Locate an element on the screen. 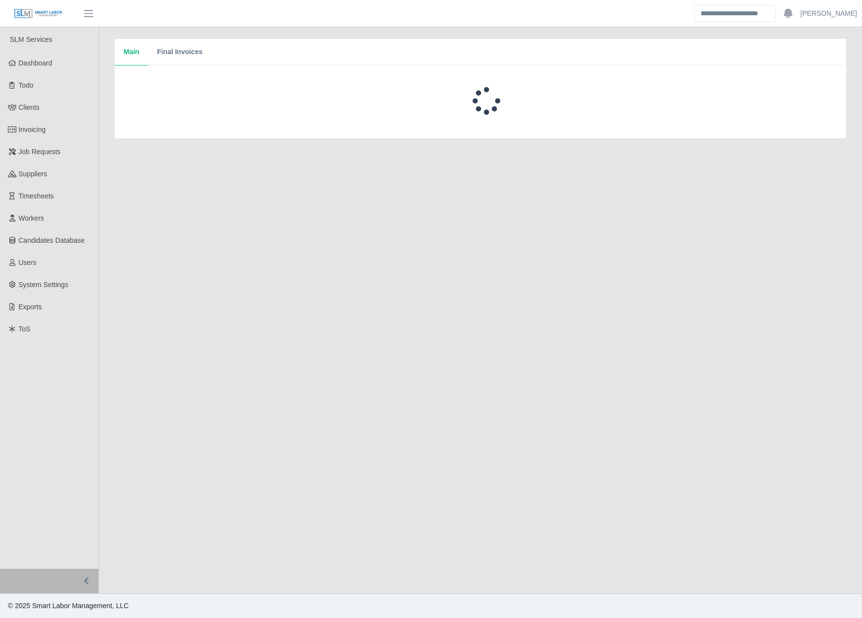 The height and width of the screenshot is (618, 862). span: Job Requests is located at coordinates (40, 152).